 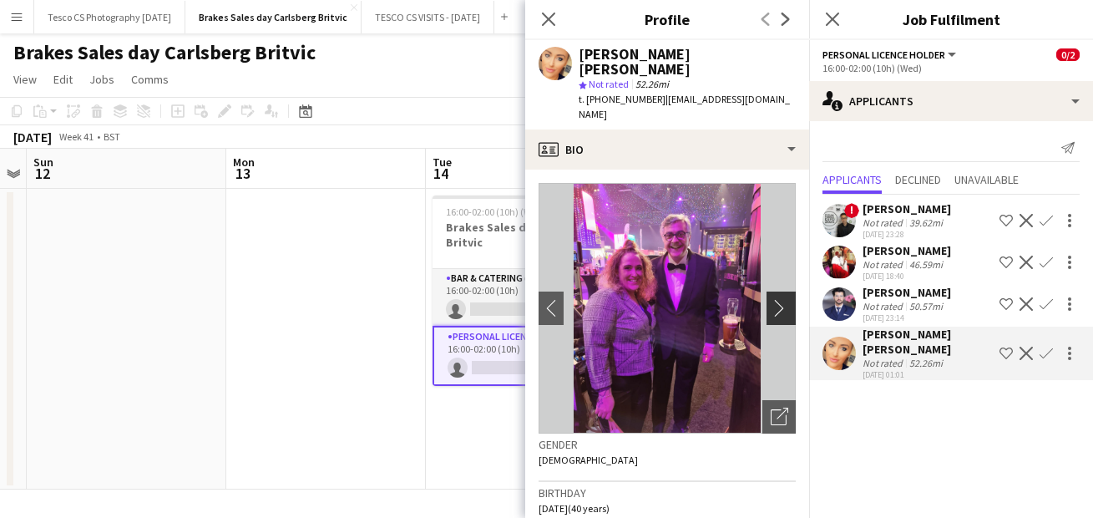 I want to click on img: Crew avatar or photo, so click(x=667, y=308).